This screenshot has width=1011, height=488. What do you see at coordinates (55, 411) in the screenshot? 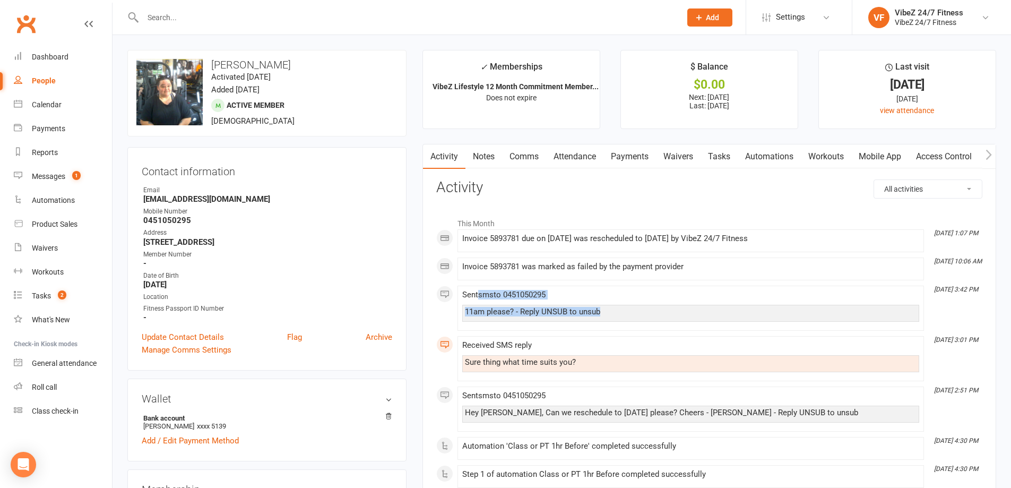
I see `div: Class check-in` at bounding box center [55, 411].